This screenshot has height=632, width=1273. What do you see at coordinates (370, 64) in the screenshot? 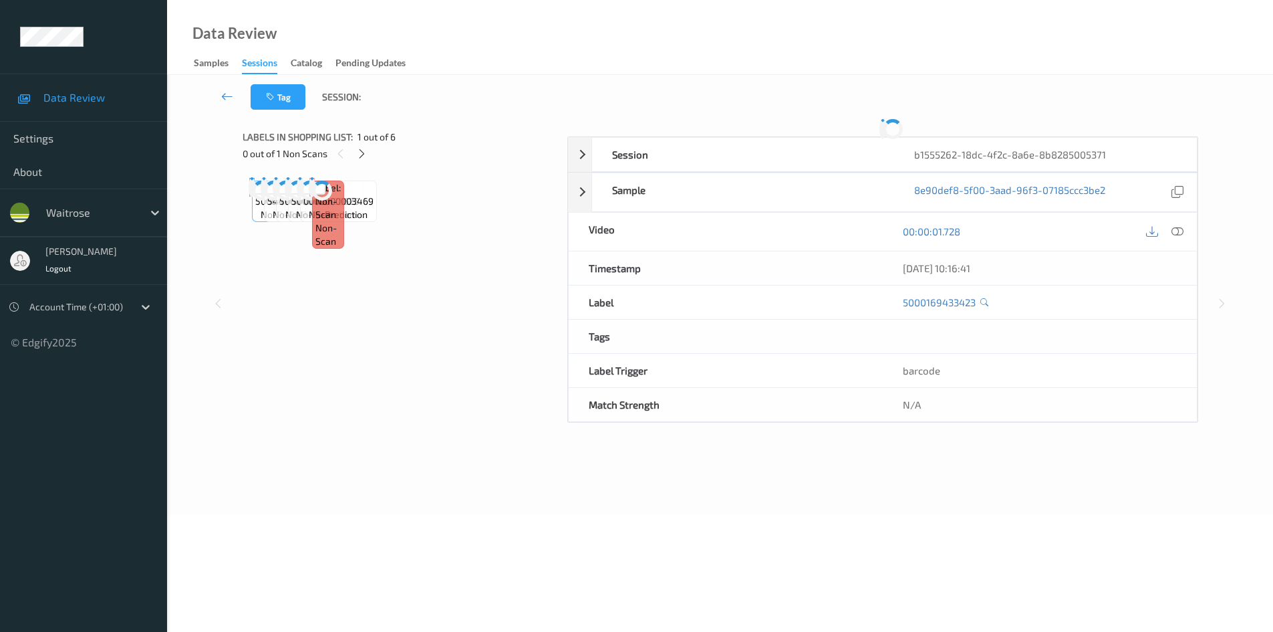
I see `div: Pending Updates` at bounding box center [370, 64].